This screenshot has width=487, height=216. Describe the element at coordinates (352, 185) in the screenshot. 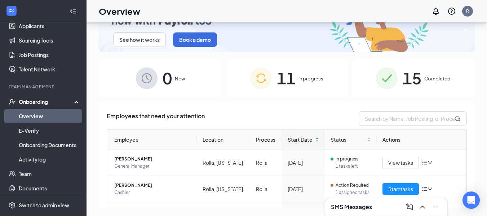

I see `span: Action Required` at that location.